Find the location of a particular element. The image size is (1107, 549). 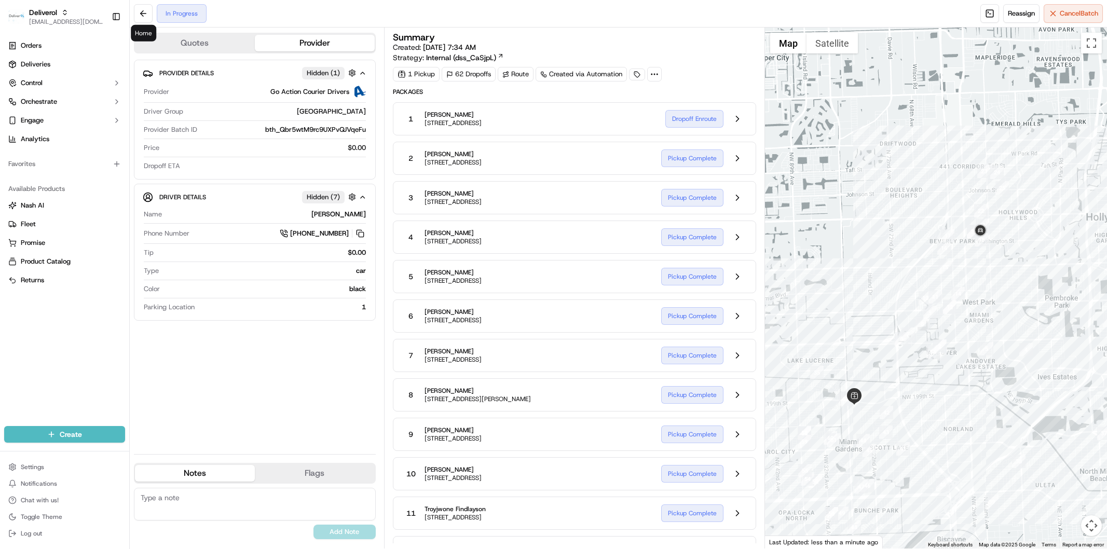

button: Toggle Theme is located at coordinates (64, 517).